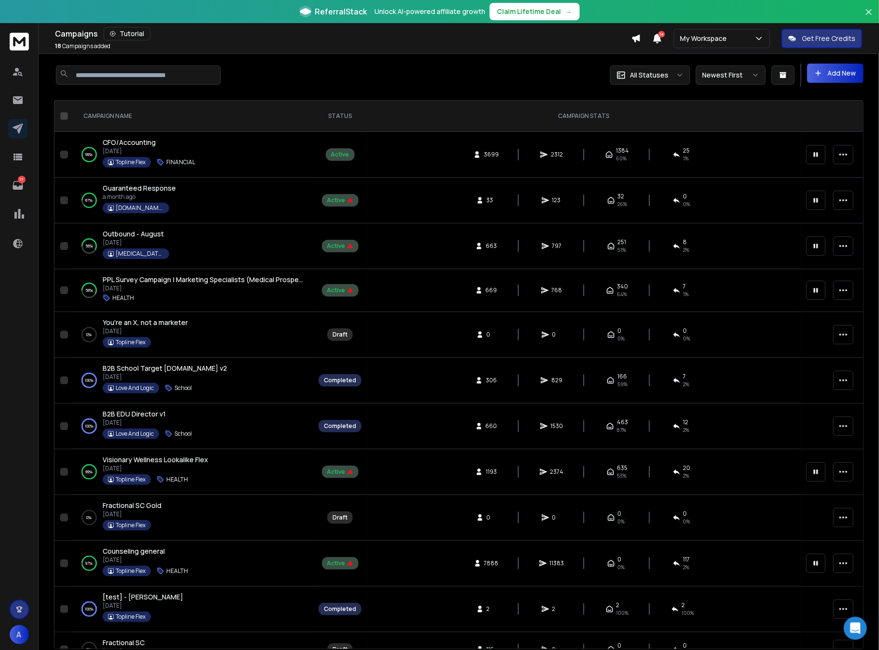  Describe the element at coordinates (855, 629) in the screenshot. I see `div: Open Intercom Messenger` at that location.